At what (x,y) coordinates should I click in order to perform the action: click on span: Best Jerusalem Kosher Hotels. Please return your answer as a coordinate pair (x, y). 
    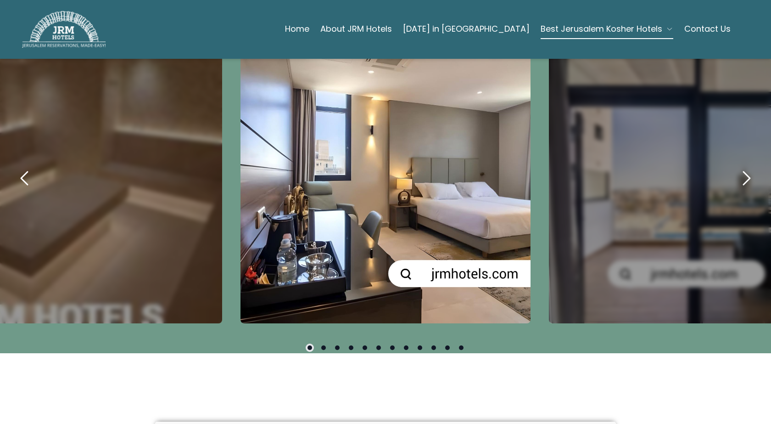
    Looking at the image, I should click on (601, 29).